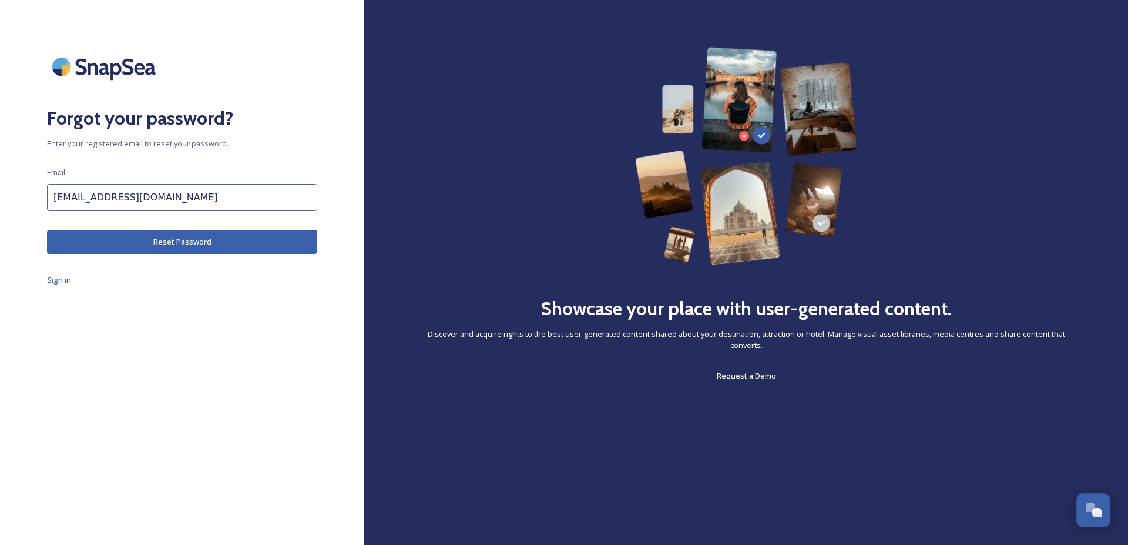 The width and height of the screenshot is (1128, 545). What do you see at coordinates (746, 308) in the screenshot?
I see `h2: Showcase your place with user-generated content.` at bounding box center [746, 308].